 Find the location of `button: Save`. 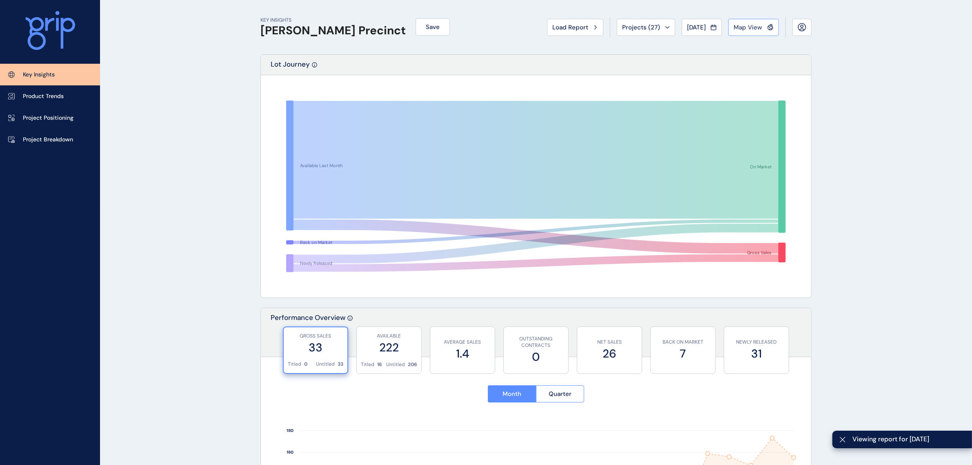

button: Save is located at coordinates (433, 27).